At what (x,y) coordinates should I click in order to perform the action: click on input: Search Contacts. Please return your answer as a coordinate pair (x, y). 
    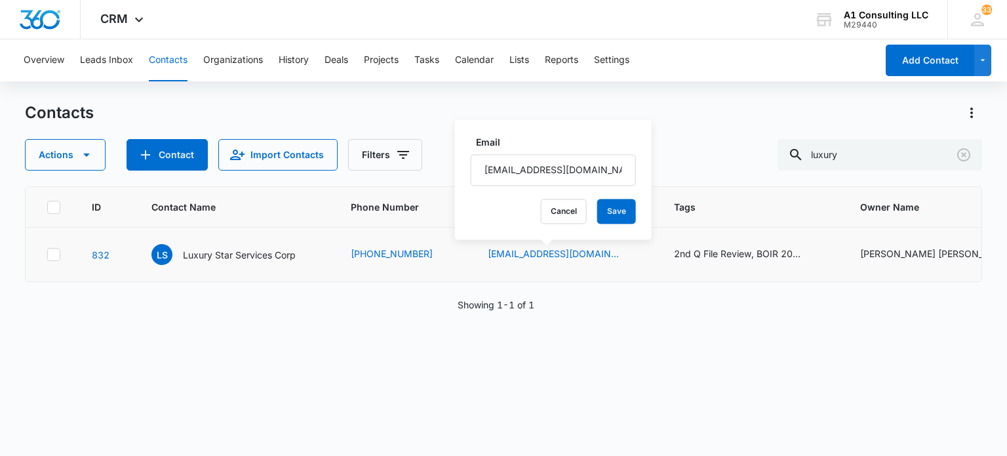
    Looking at the image, I should click on (880, 155).